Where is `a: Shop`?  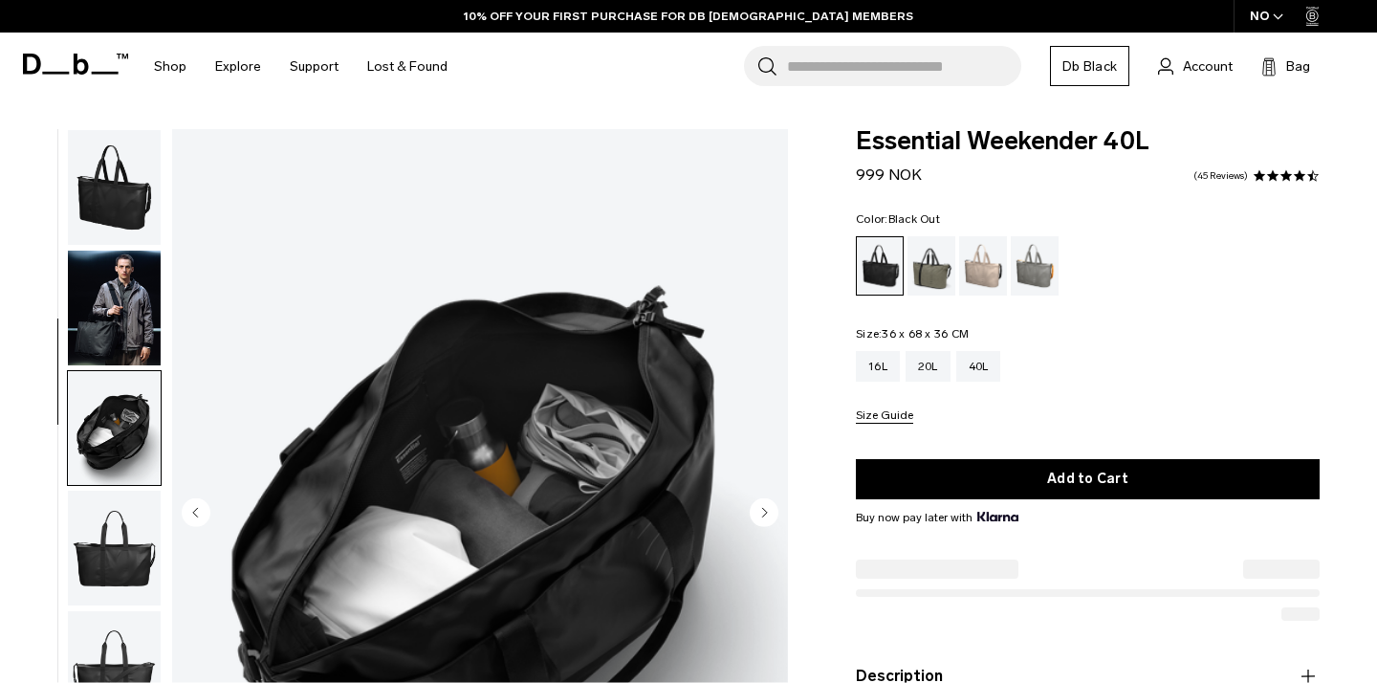 a: Shop is located at coordinates (170, 66).